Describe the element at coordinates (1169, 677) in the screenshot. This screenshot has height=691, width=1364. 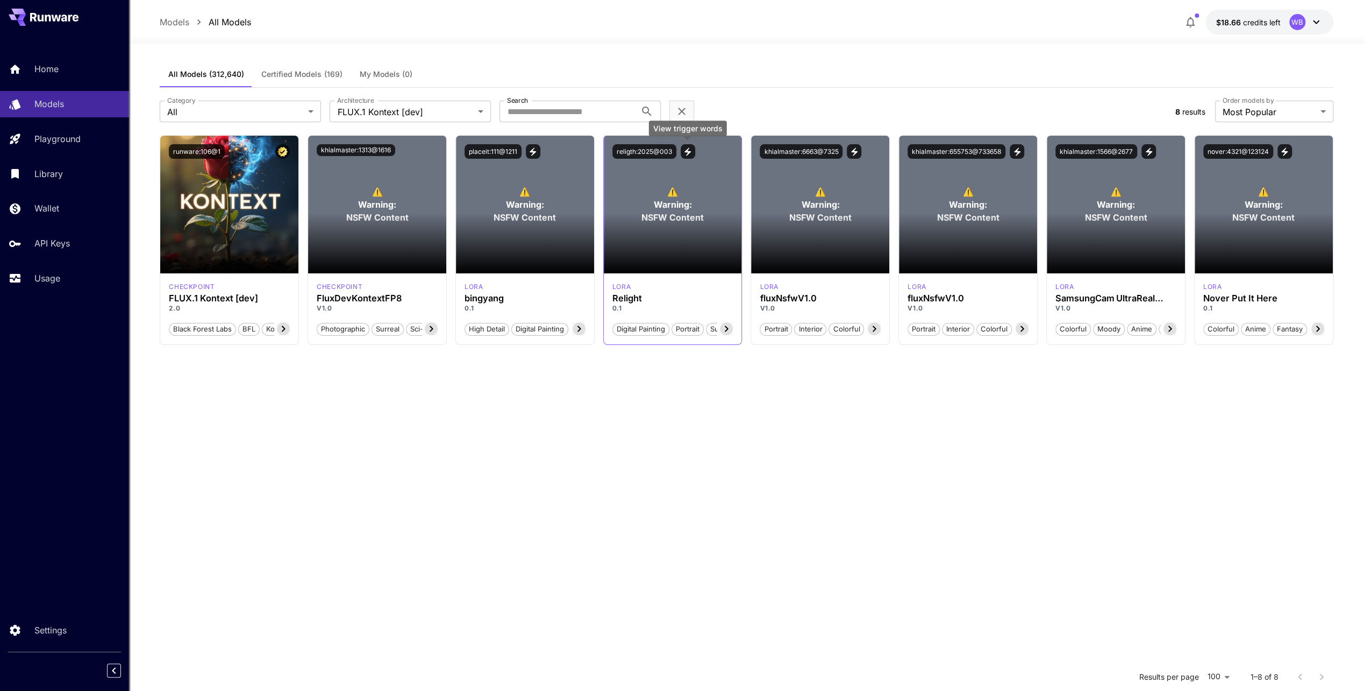
I see `p: Results per page` at that location.